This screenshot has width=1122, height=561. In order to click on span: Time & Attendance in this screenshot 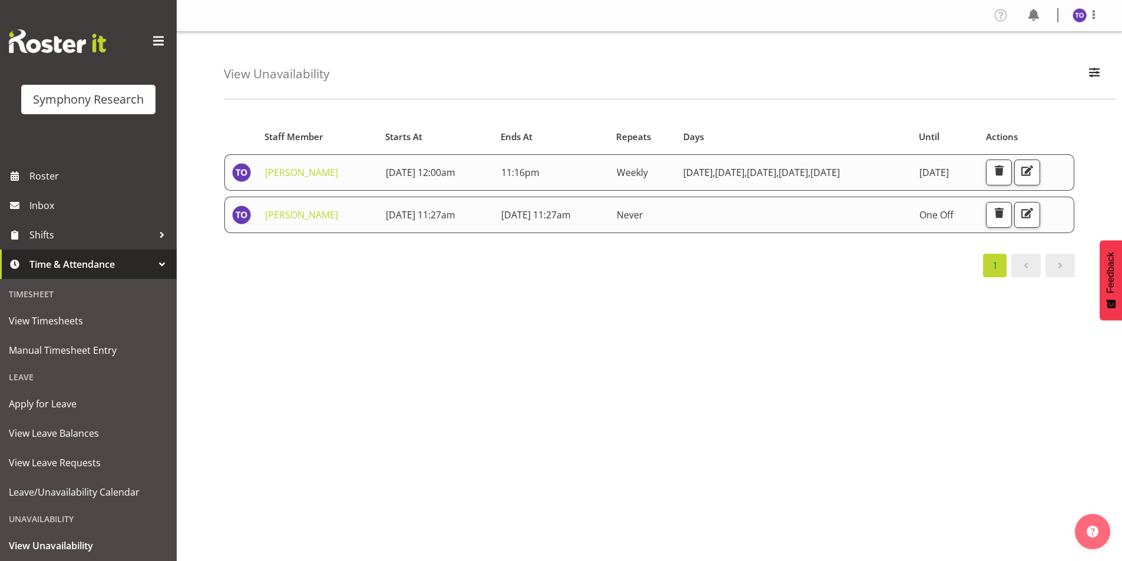, I will do `click(91, 264)`.